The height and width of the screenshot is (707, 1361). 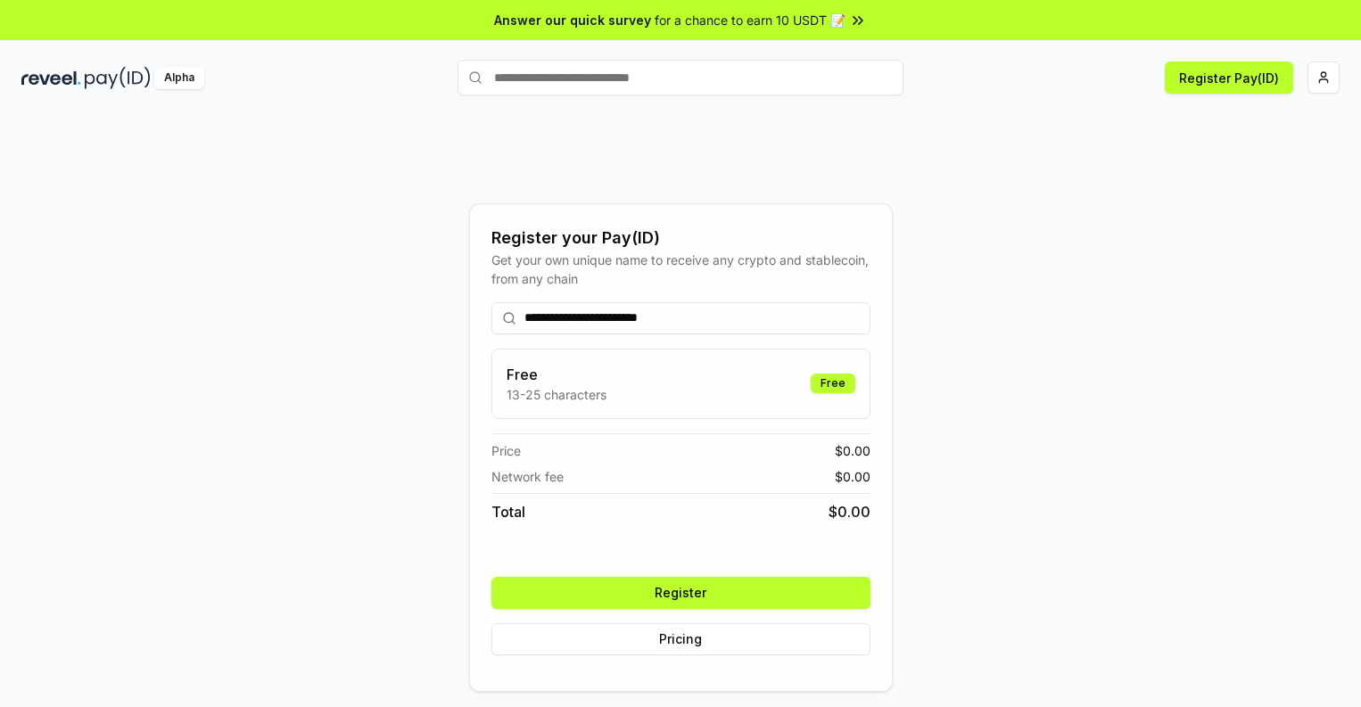 What do you see at coordinates (179, 78) in the screenshot?
I see `div: Alpha` at bounding box center [179, 78].